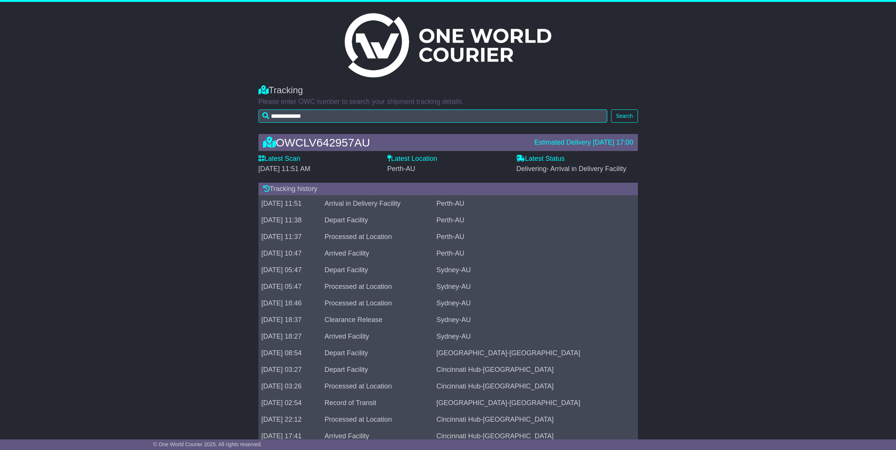 The image size is (896, 450). Describe the element at coordinates (624, 116) in the screenshot. I see `button: Search` at that location.